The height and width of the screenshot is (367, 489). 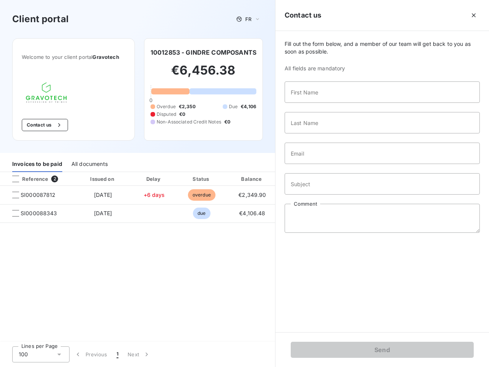 I want to click on h3: Client portal, so click(x=41, y=19).